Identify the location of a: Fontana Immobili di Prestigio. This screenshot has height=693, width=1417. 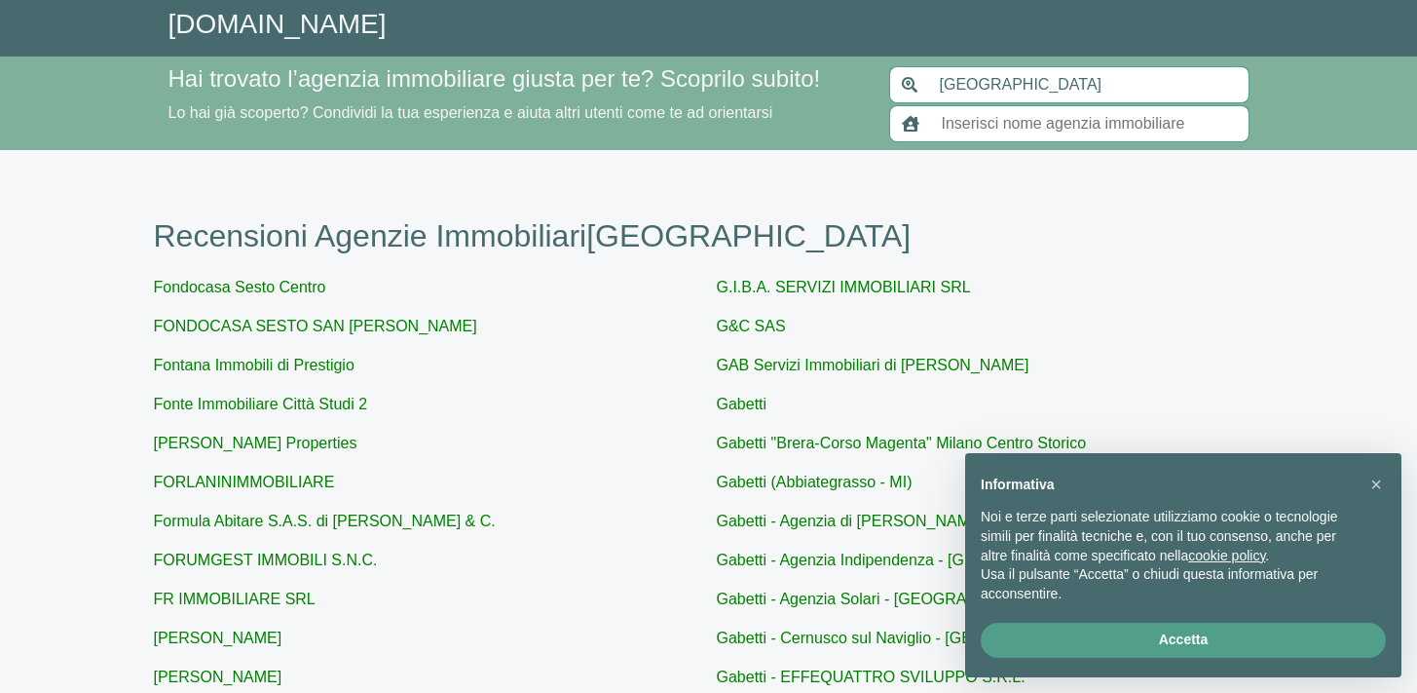
(254, 364).